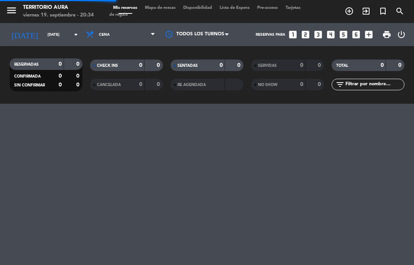 The image size is (414, 265). What do you see at coordinates (306, 35) in the screenshot?
I see `i: looks_two` at bounding box center [306, 35].